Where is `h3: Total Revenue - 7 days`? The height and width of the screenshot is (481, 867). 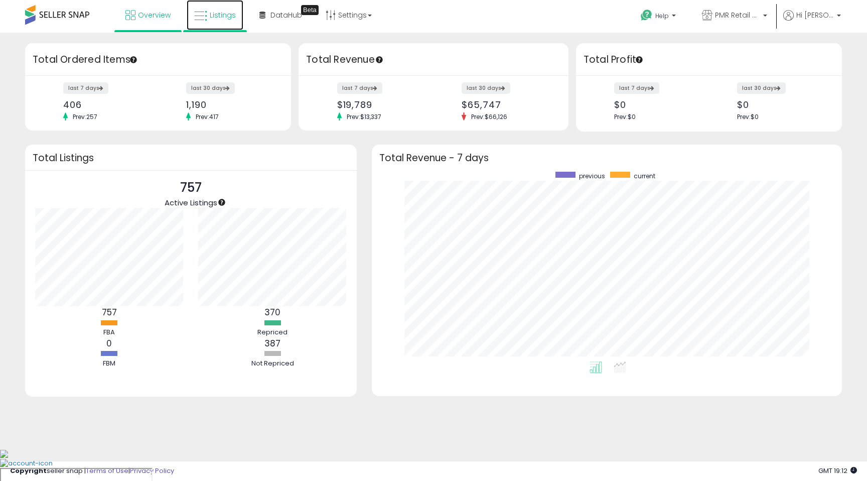
h3: Total Revenue - 7 days is located at coordinates (607, 158).